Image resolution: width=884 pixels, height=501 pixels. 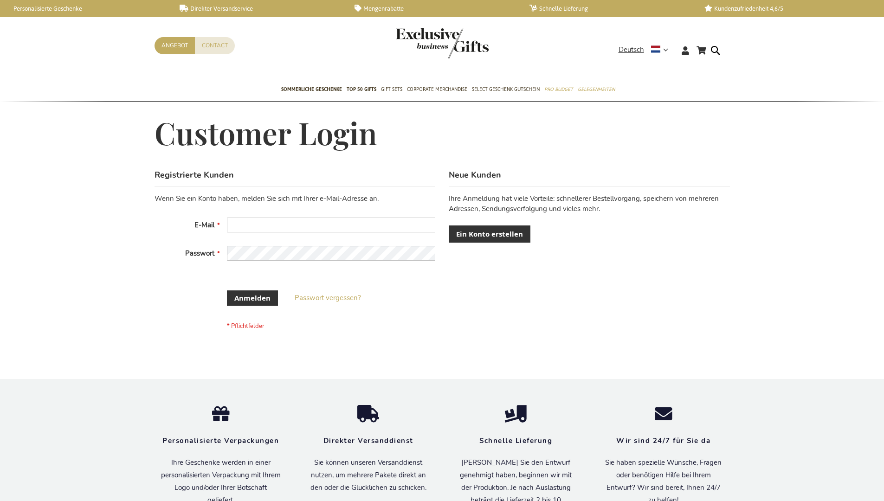 I want to click on a: Schnelle Lieferung, so click(x=609, y=8).